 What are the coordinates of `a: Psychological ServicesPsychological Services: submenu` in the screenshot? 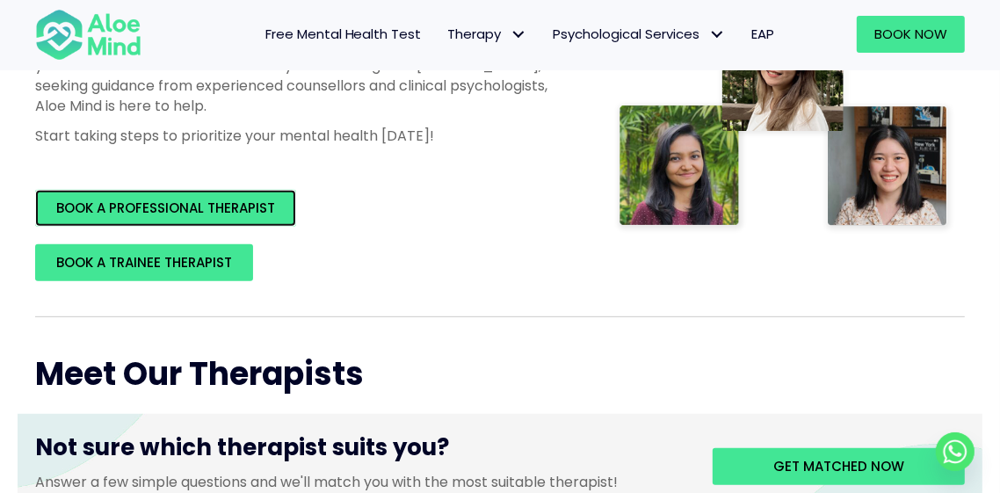 It's located at (640, 34).